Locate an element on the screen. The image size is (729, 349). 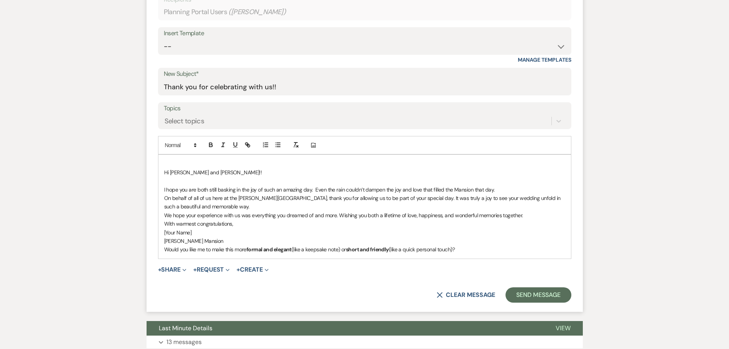
div: Select topics is located at coordinates (184, 121).